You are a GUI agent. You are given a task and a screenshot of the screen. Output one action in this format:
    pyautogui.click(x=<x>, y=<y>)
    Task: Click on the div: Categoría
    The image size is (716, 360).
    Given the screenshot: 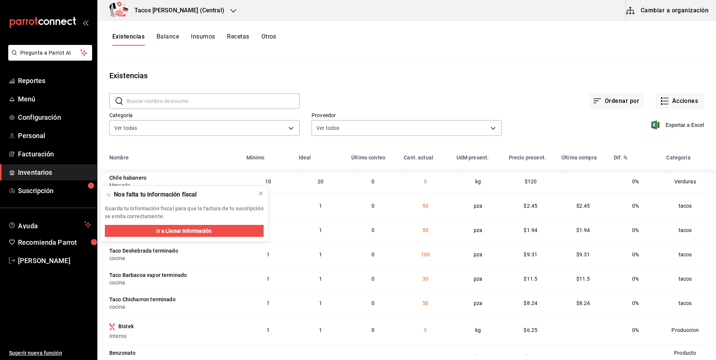 What is the action you would take?
    pyautogui.click(x=678, y=158)
    